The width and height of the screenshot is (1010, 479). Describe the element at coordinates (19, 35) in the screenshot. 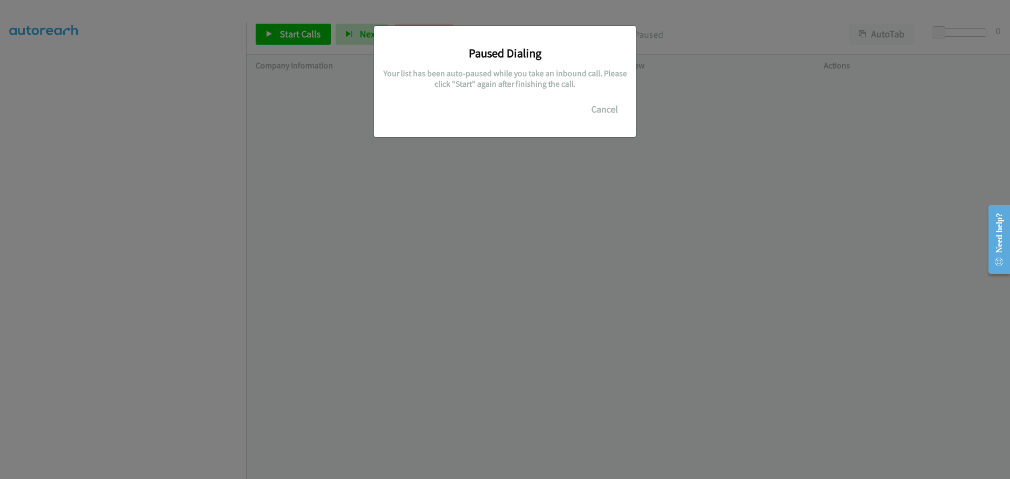

I see `div: Need help?` at that location.